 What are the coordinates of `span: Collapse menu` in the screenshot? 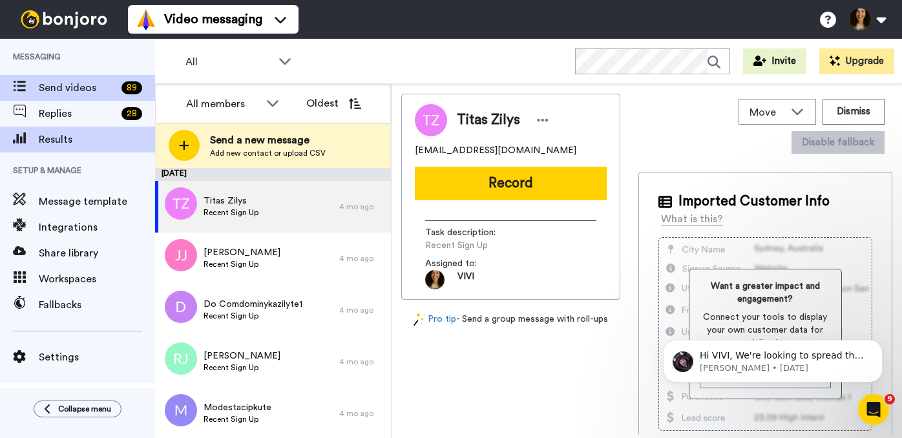 It's located at (85, 409).